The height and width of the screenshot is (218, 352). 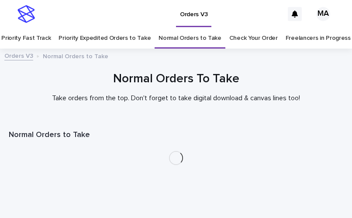 I want to click on a: Priority Fast Track, so click(x=26, y=38).